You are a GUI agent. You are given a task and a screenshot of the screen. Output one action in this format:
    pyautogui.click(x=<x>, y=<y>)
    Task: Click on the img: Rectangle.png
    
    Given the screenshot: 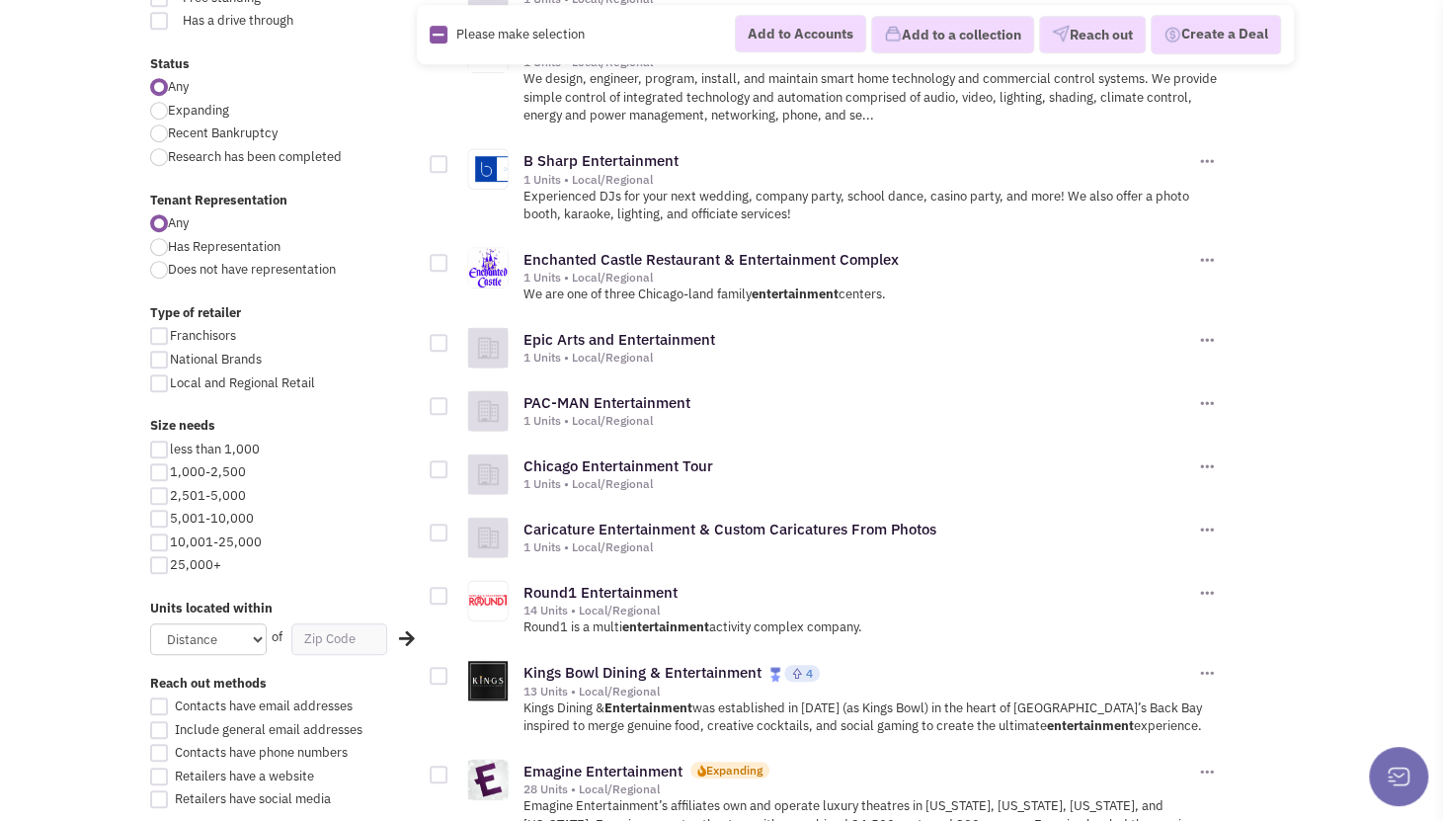 What is the action you would take?
    pyautogui.click(x=439, y=35)
    